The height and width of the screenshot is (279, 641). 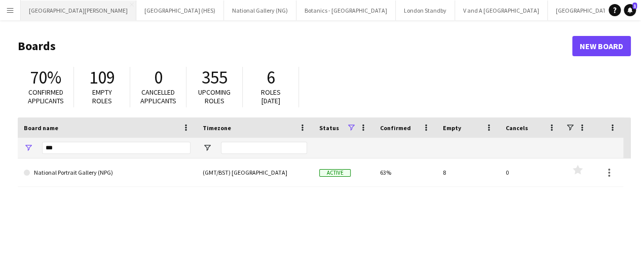 What do you see at coordinates (335, 173) in the screenshot?
I see `span: Active` at bounding box center [335, 173].